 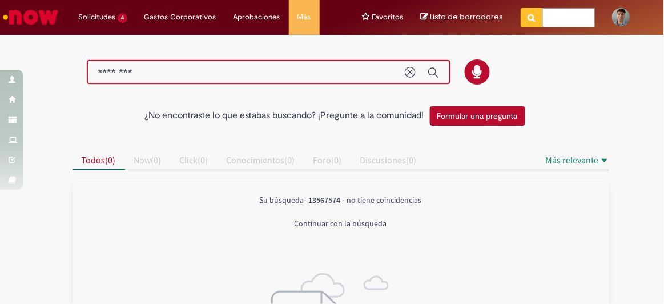 I want to click on button: Búsqueda, so click(x=532, y=18).